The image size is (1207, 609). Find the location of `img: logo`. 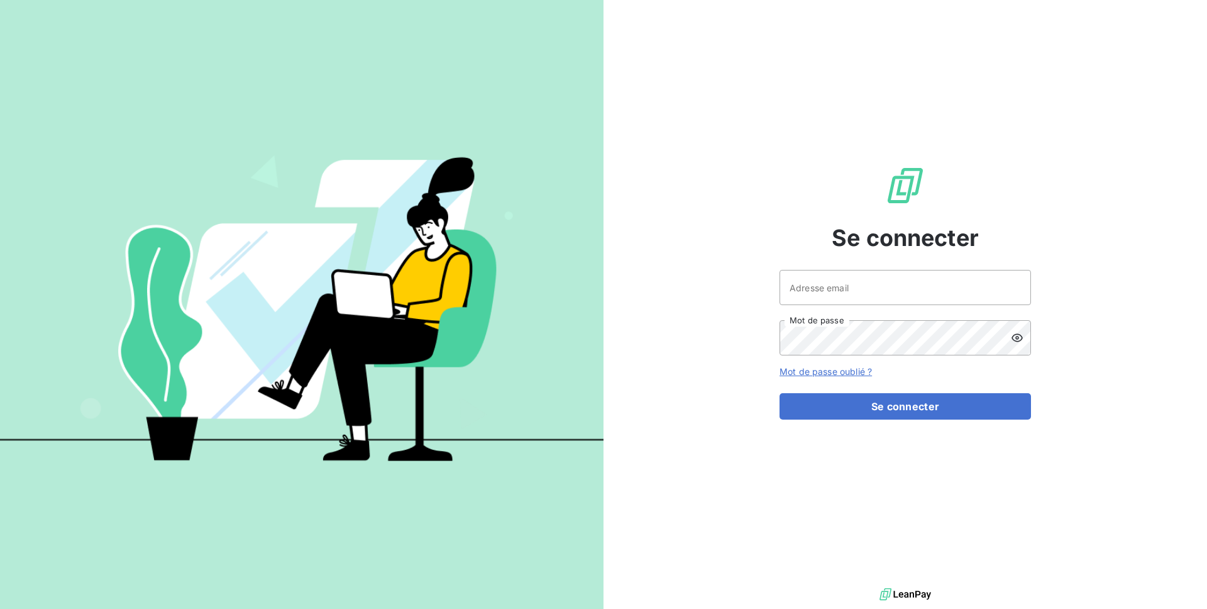

img: logo is located at coordinates (905, 594).